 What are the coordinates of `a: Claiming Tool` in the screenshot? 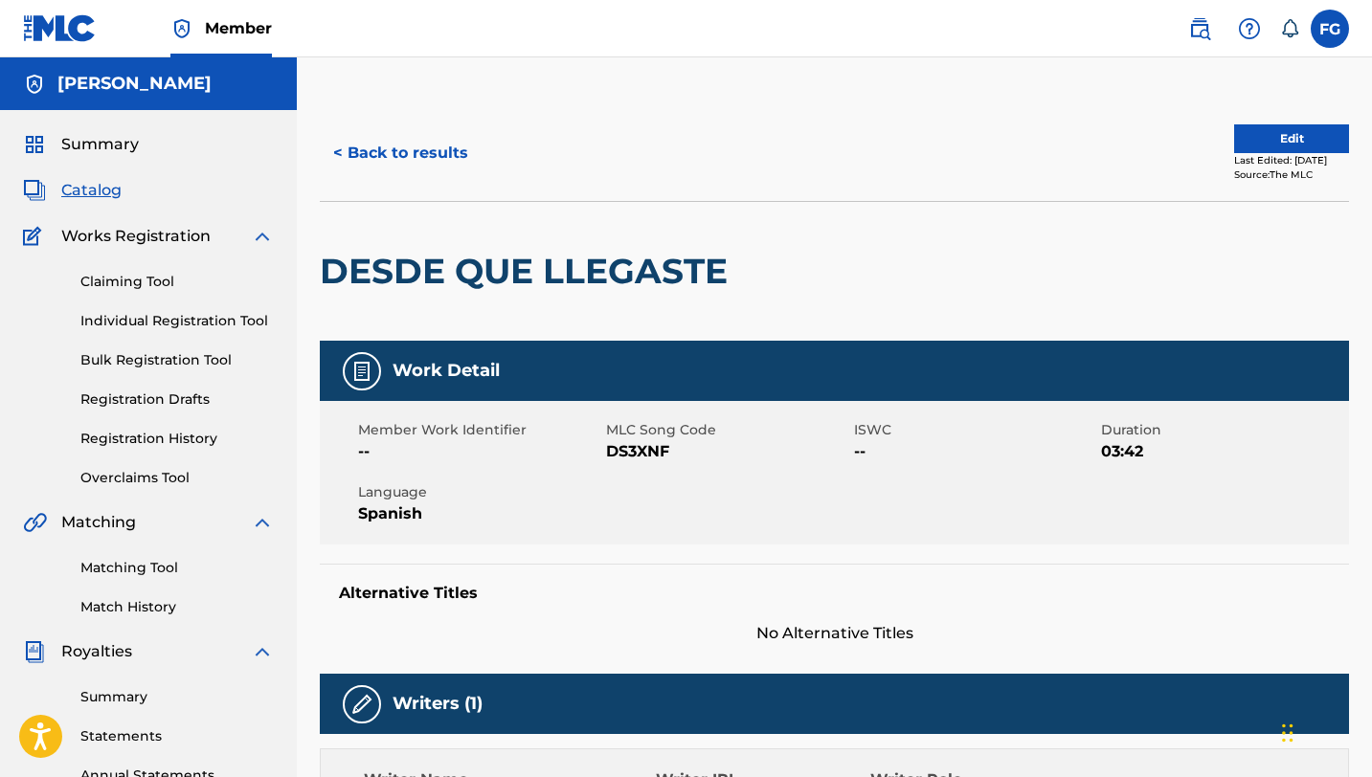 It's located at (177, 281).